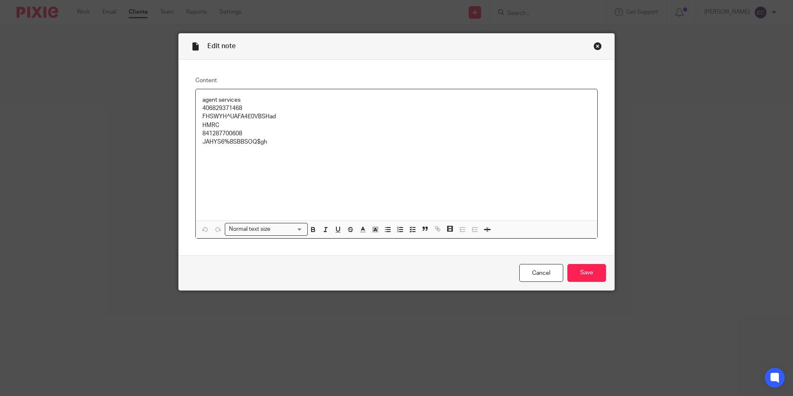 The height and width of the screenshot is (396, 793). What do you see at coordinates (397, 80) in the screenshot?
I see `label: Content` at bounding box center [397, 80].